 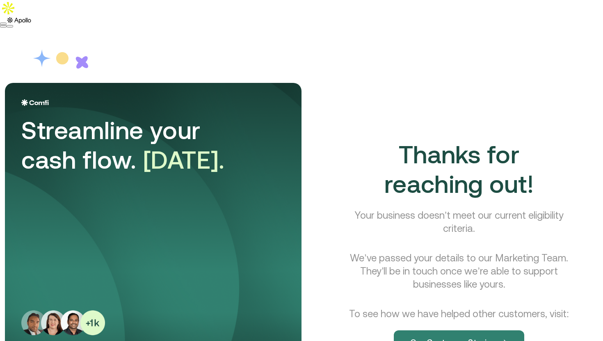 I want to click on p: Your business doesn’t meet our current eligibility criteria., so click(x=459, y=222).